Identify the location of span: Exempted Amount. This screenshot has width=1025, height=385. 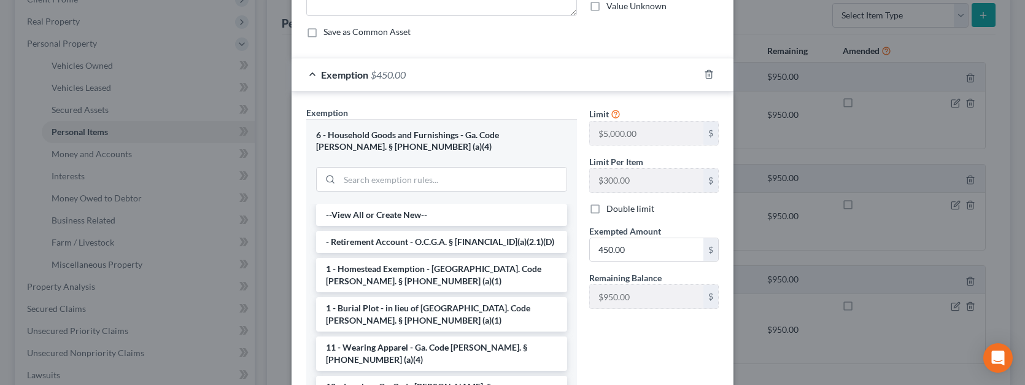
(625, 231).